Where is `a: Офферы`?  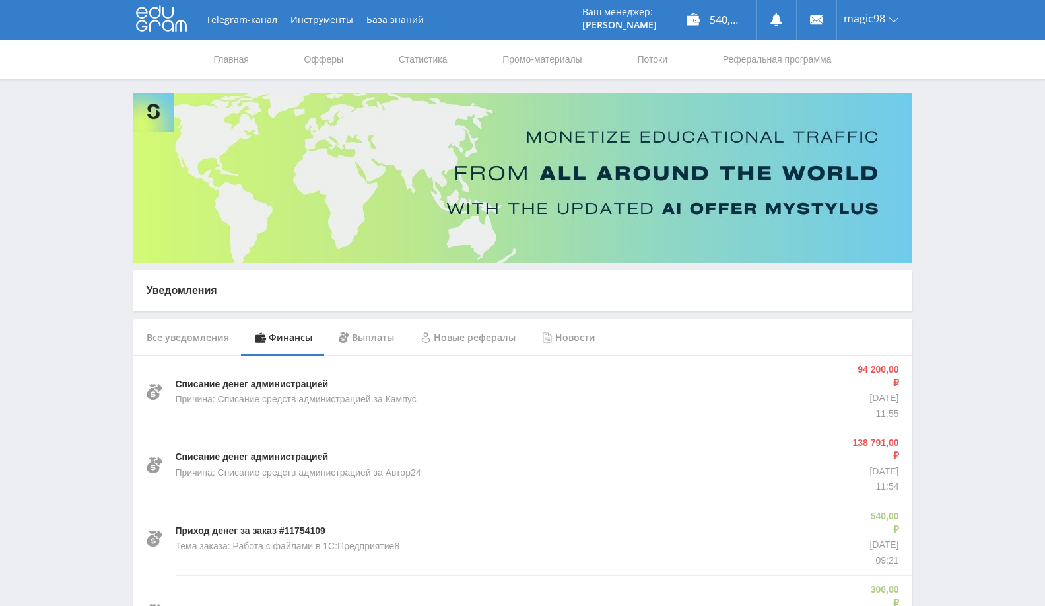
a: Офферы is located at coordinates (324, 59).